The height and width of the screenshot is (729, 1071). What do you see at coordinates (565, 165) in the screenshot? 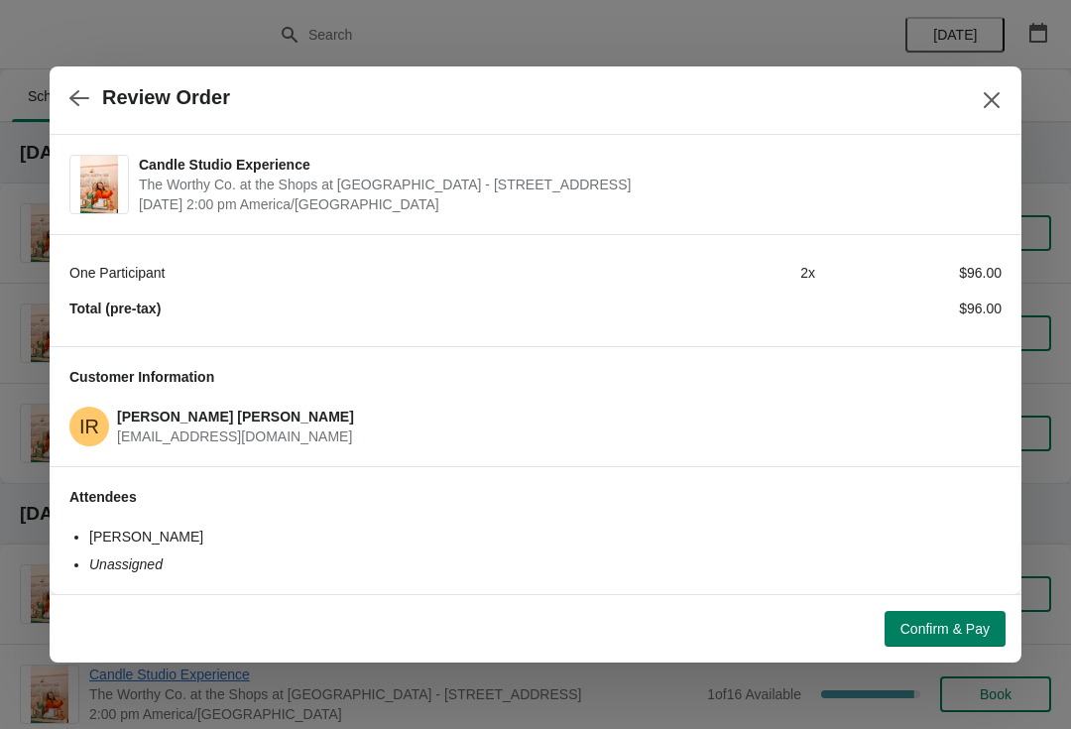
I see `span: Candle Studio Experience` at bounding box center [565, 165].